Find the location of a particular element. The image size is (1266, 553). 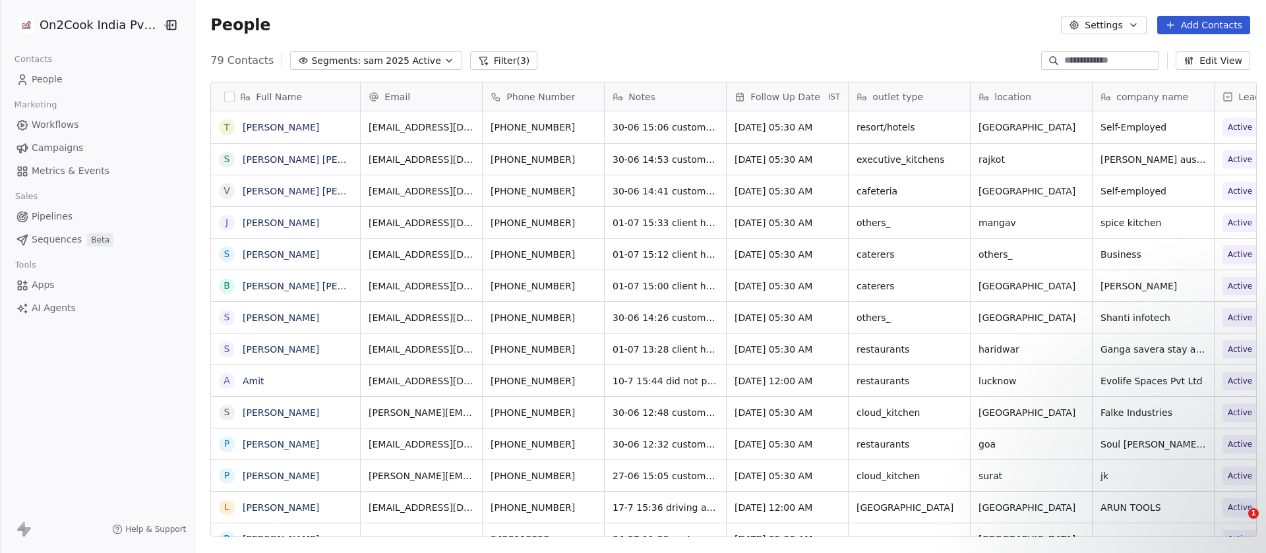

div: T is located at coordinates (227, 127).